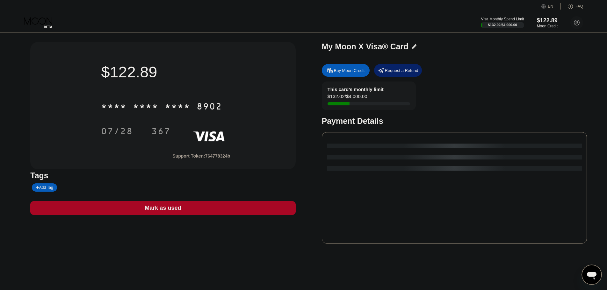  Describe the element at coordinates (547, 23) in the screenshot. I see `div: $122.89Moon Credit` at that location.